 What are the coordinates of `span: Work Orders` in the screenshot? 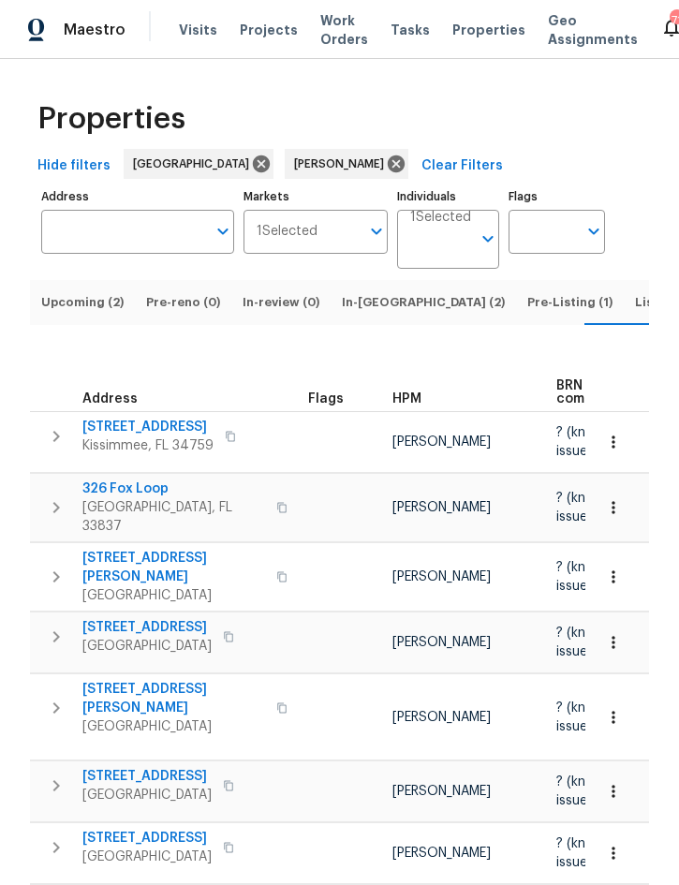 It's located at (344, 30).